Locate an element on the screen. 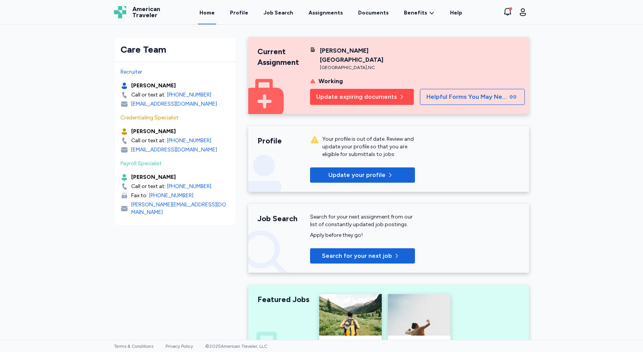 Image resolution: width=643 pixels, height=352 pixels. div: Your profile is out of date. Review and update your profile so that you are eligible for submitta... is located at coordinates (368, 147).